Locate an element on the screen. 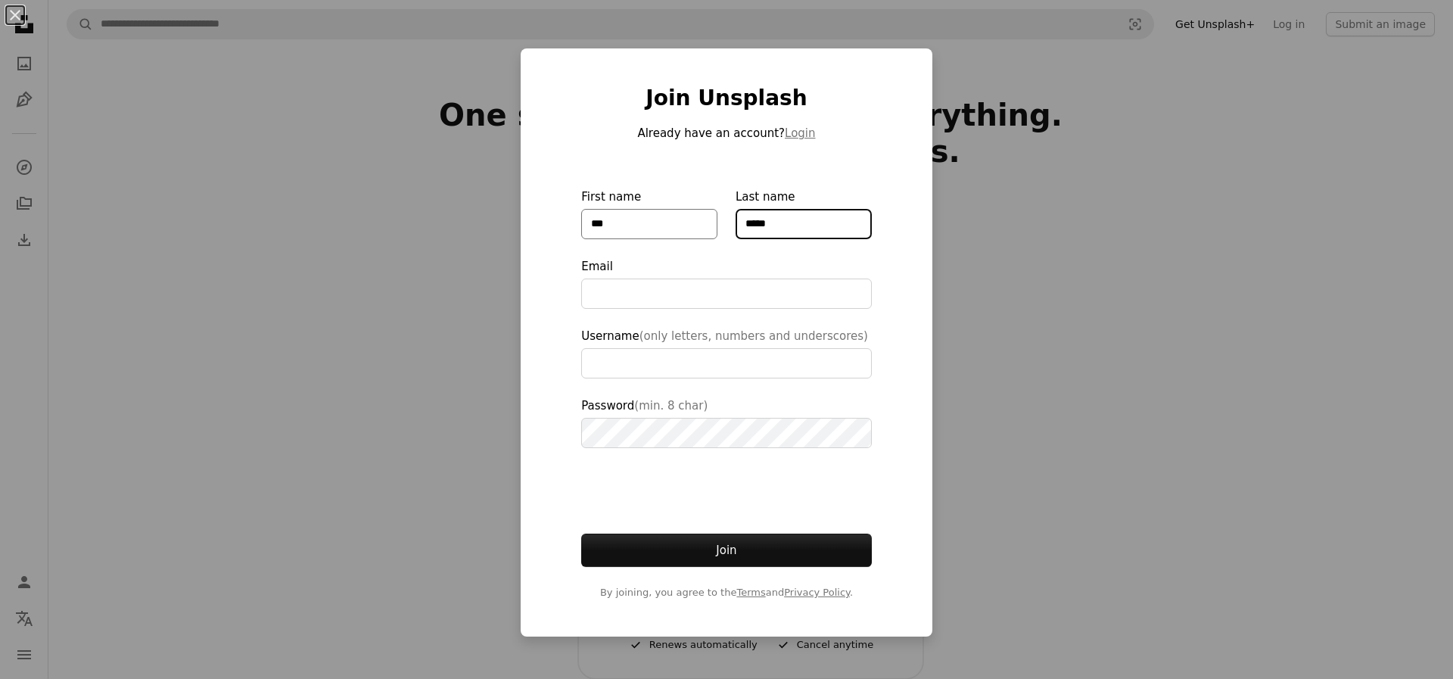 The height and width of the screenshot is (679, 1453). a: Privacy Policy is located at coordinates (816, 592).